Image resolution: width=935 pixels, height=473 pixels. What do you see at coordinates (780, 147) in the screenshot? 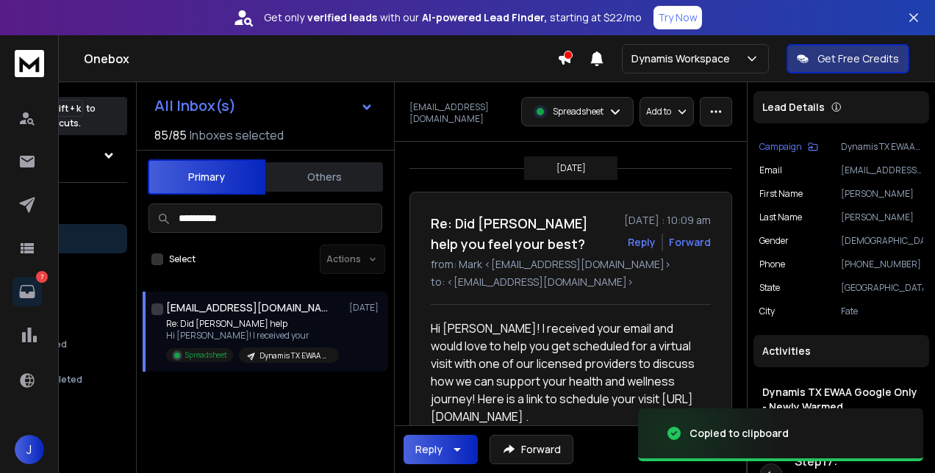
I see `p: Campaign` at bounding box center [780, 147].